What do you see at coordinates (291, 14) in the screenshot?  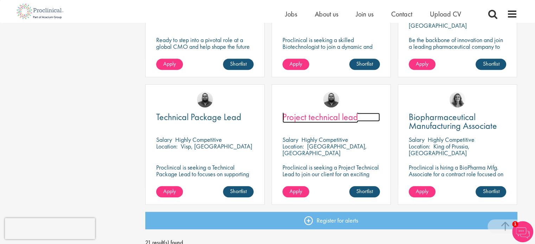 I see `a: Jobs` at bounding box center [291, 14].